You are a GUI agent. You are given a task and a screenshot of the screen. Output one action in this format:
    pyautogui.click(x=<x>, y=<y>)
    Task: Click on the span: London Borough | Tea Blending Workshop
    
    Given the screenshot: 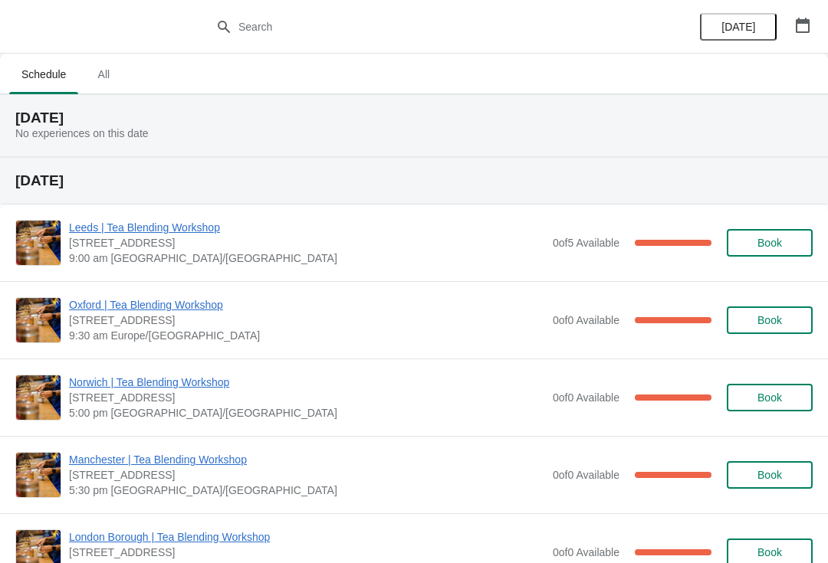 What is the action you would take?
    pyautogui.click(x=307, y=537)
    